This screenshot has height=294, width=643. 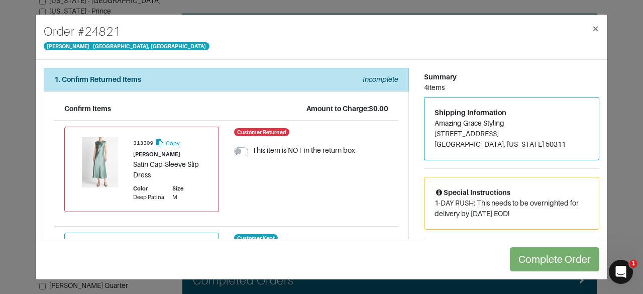 What do you see at coordinates (470, 112) in the screenshot?
I see `span: Shipping Information` at bounding box center [470, 112].